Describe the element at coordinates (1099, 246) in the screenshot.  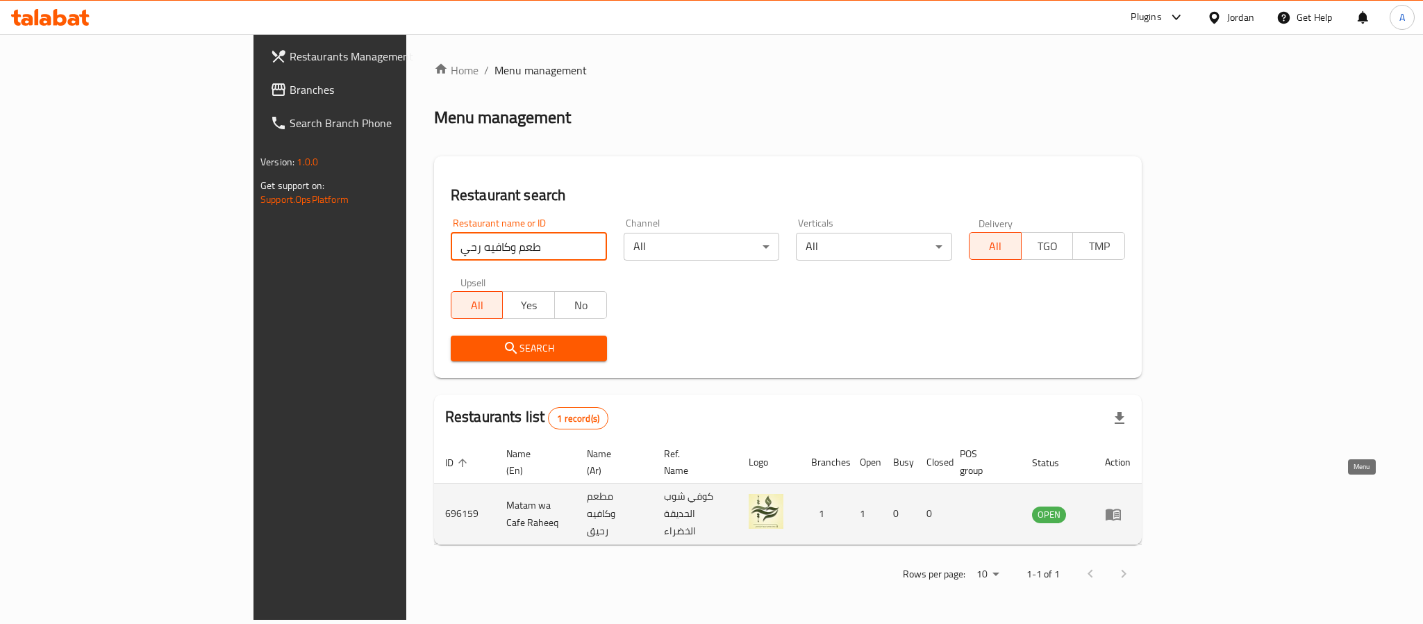
I see `span: TMP` at that location.